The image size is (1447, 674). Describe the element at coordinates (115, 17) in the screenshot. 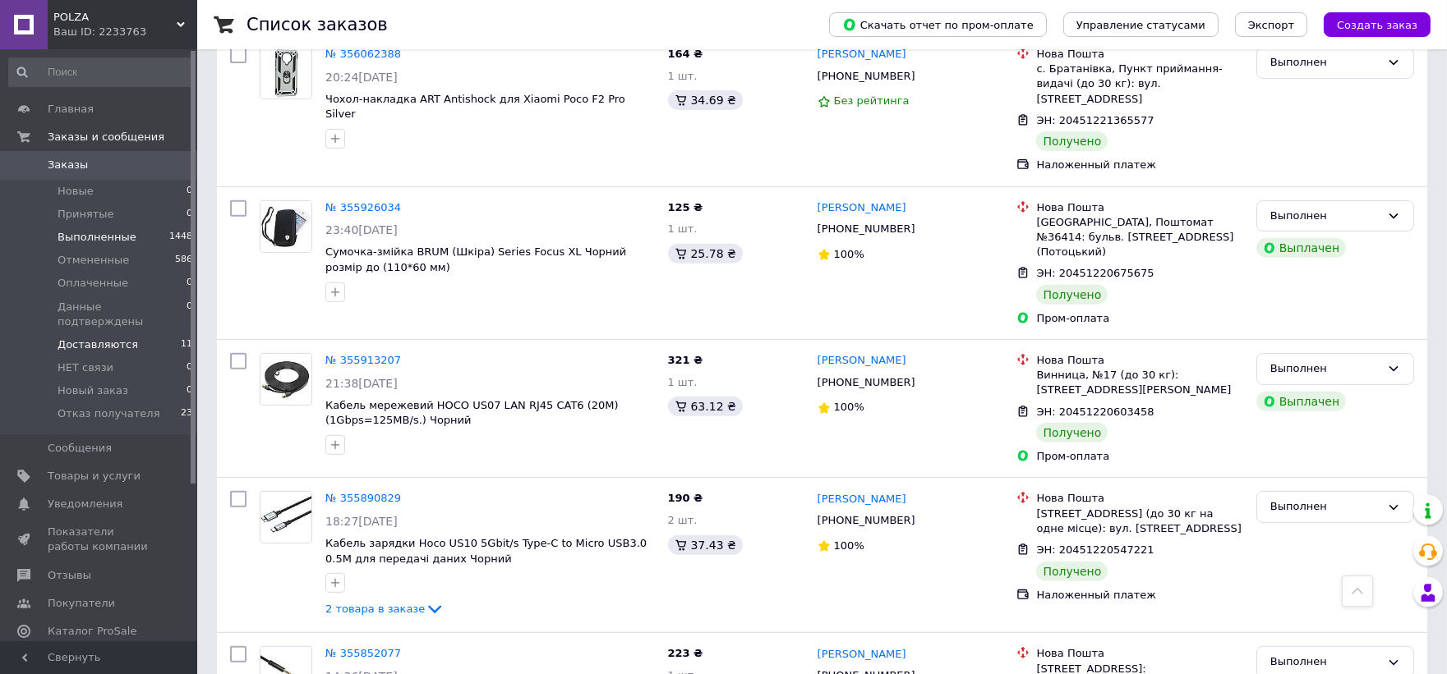

I see `span: POLZA` at that location.